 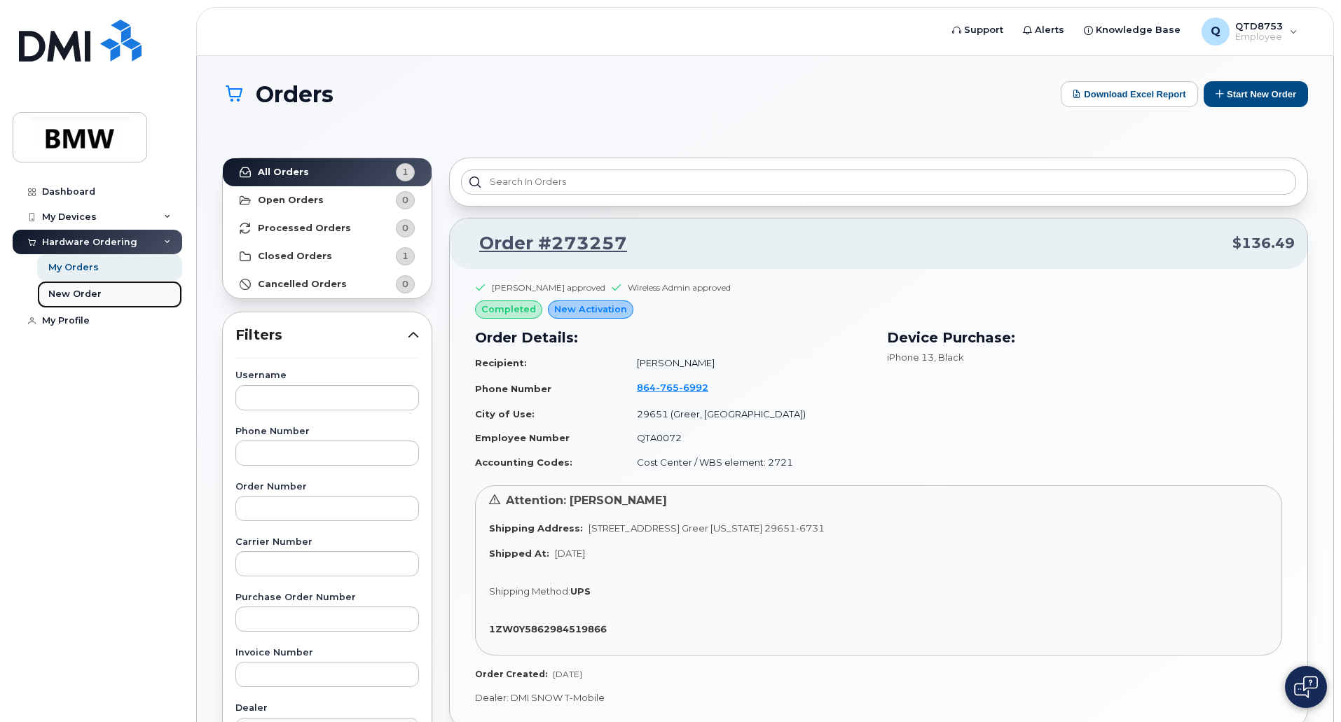 I want to click on a: Start New Order, so click(x=1255, y=94).